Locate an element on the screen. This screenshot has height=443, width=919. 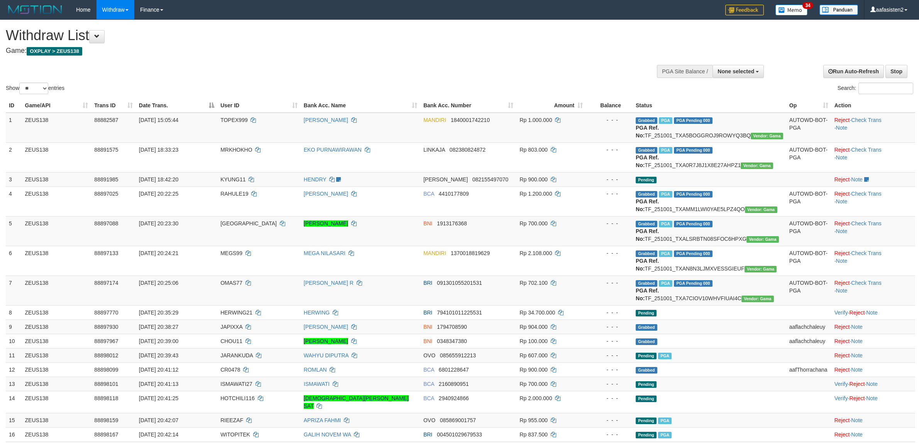
td: aafThorrachana is located at coordinates (808, 369).